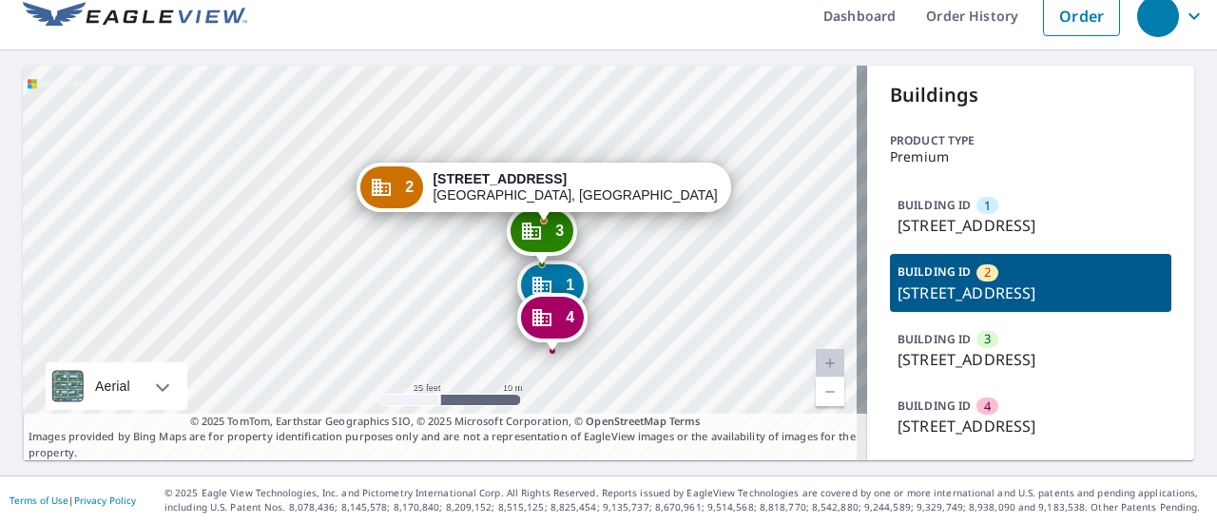 The height and width of the screenshot is (524, 1217). Describe the element at coordinates (625, 420) in the screenshot. I see `a: OpenStreetMap` at that location.